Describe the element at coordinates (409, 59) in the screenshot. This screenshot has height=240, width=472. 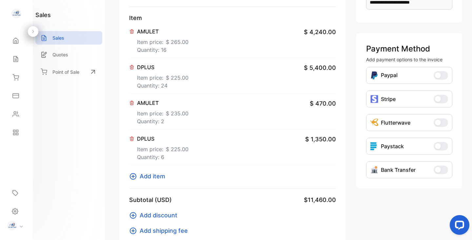
I see `p: Add payment options to the invoice` at that location.